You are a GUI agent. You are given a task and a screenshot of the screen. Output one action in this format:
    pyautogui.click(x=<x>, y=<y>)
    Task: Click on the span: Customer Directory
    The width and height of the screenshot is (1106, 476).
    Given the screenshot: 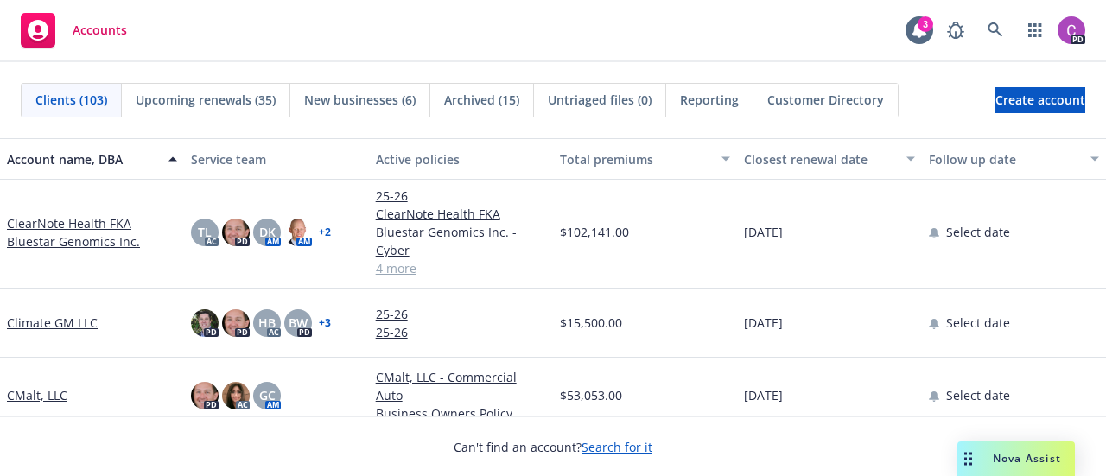 What is the action you would take?
    pyautogui.click(x=825, y=99)
    